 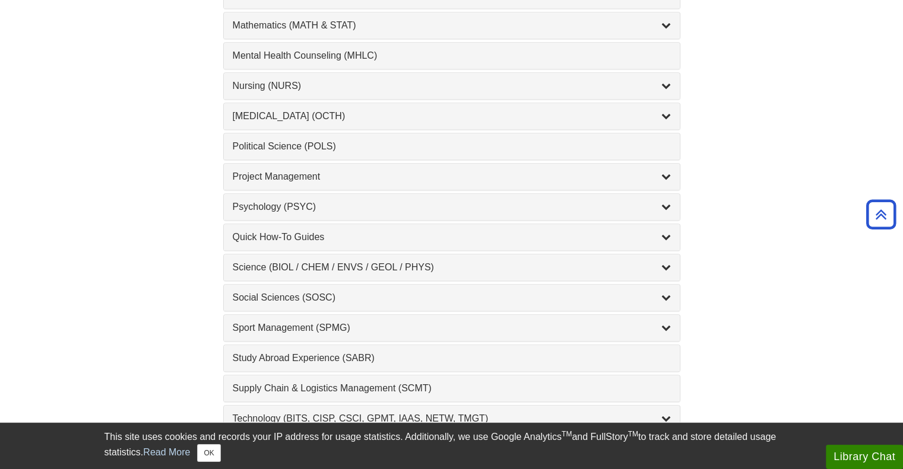 What do you see at coordinates (452, 237) in the screenshot?
I see `a: Quick How-To Guides` at bounding box center [452, 237].